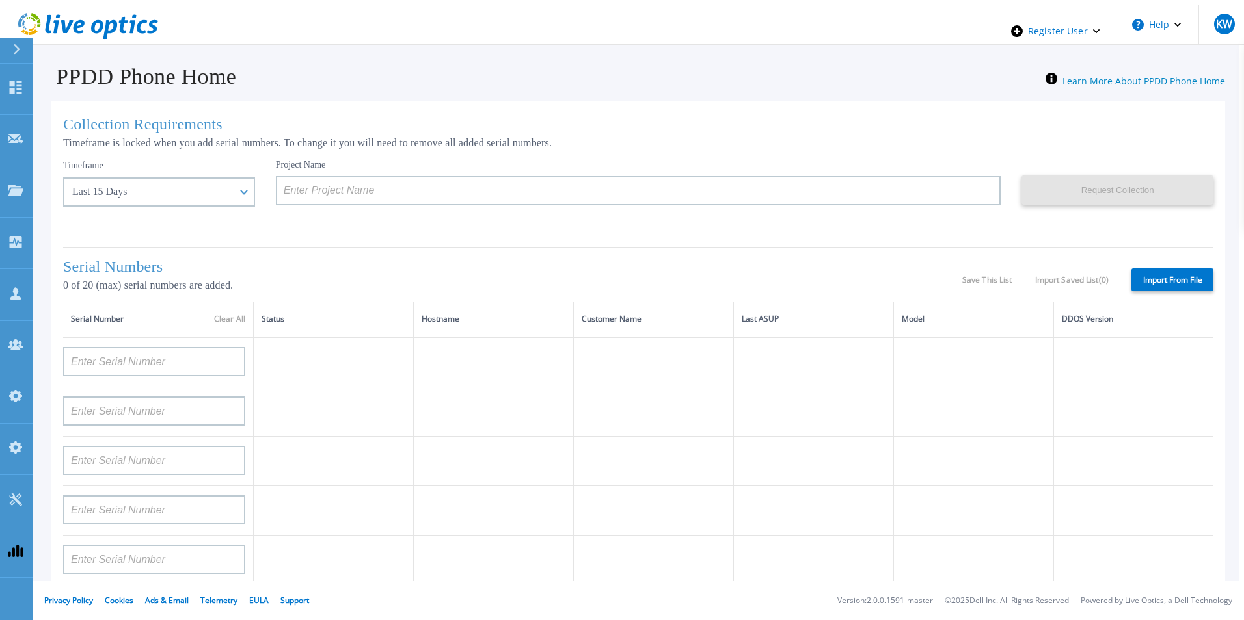 The image size is (1244, 620). I want to click on th: Status, so click(334, 319).